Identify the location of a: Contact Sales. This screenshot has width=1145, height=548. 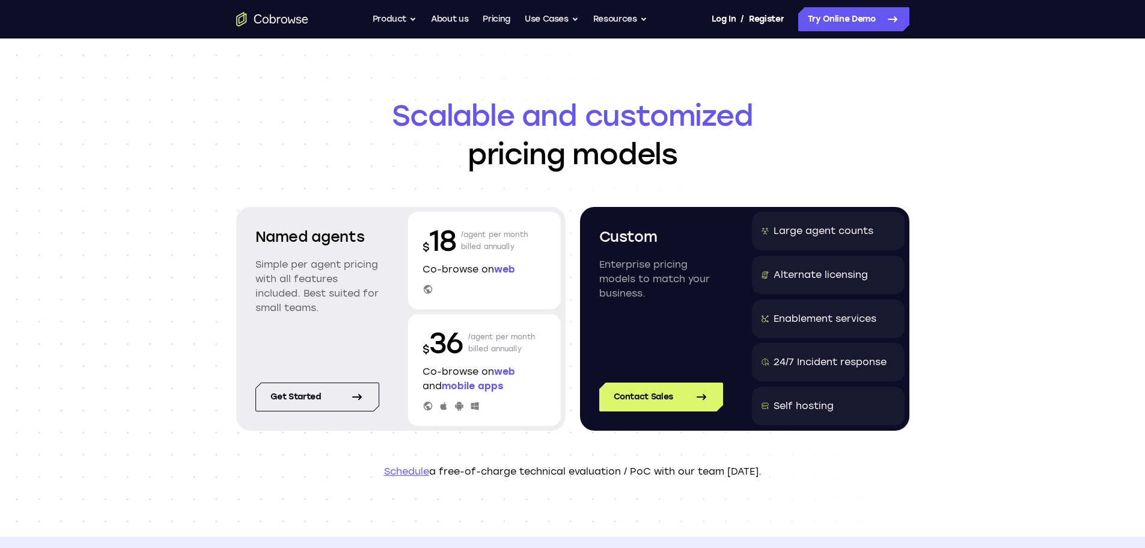
(661, 397).